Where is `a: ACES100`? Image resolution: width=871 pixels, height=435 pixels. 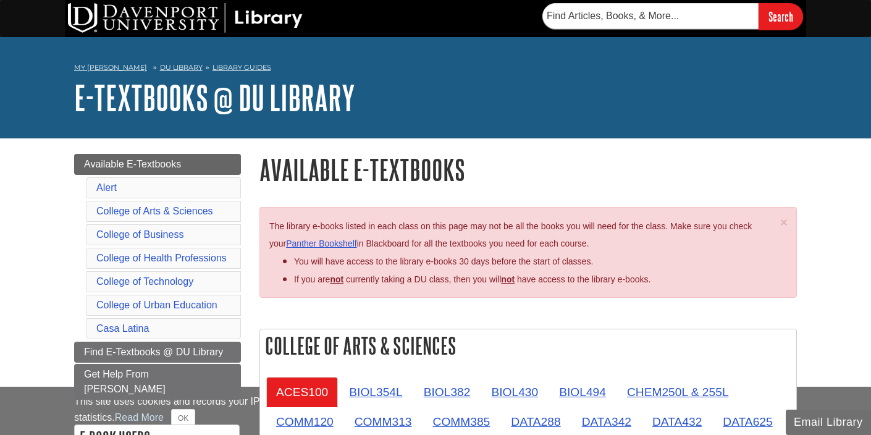 a: ACES100 is located at coordinates (302, 391).